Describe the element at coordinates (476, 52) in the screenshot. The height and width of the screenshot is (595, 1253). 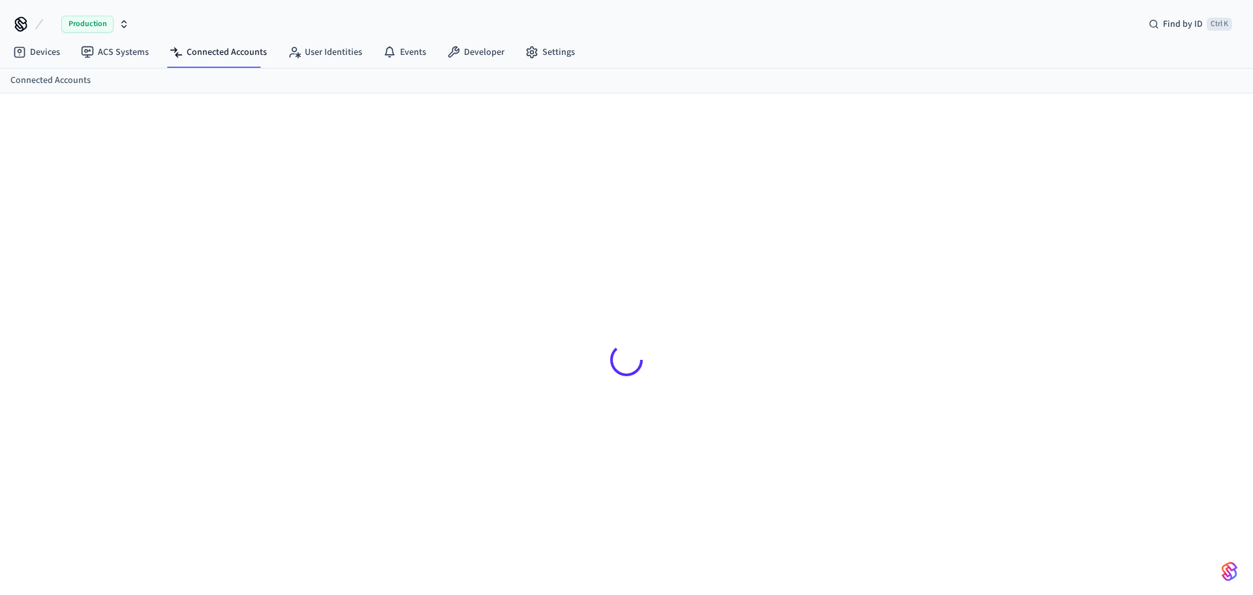
I see `a: Developer` at that location.